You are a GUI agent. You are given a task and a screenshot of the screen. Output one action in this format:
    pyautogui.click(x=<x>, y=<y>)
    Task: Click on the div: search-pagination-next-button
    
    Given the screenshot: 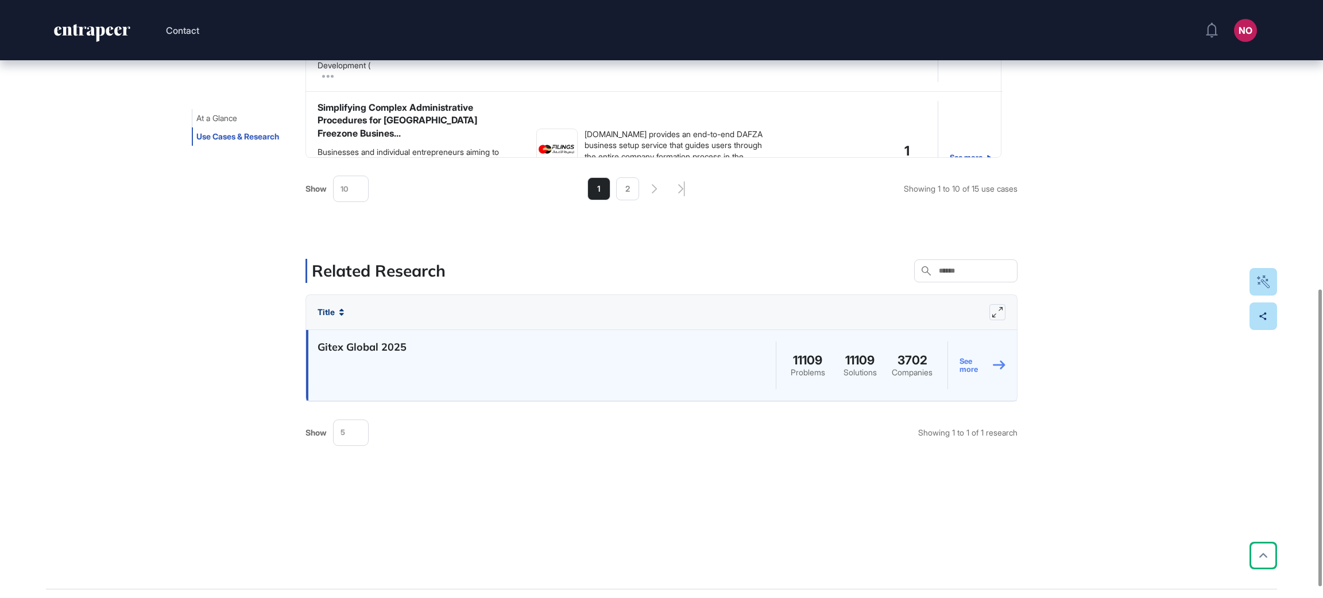 What is the action you would take?
    pyautogui.click(x=655, y=189)
    